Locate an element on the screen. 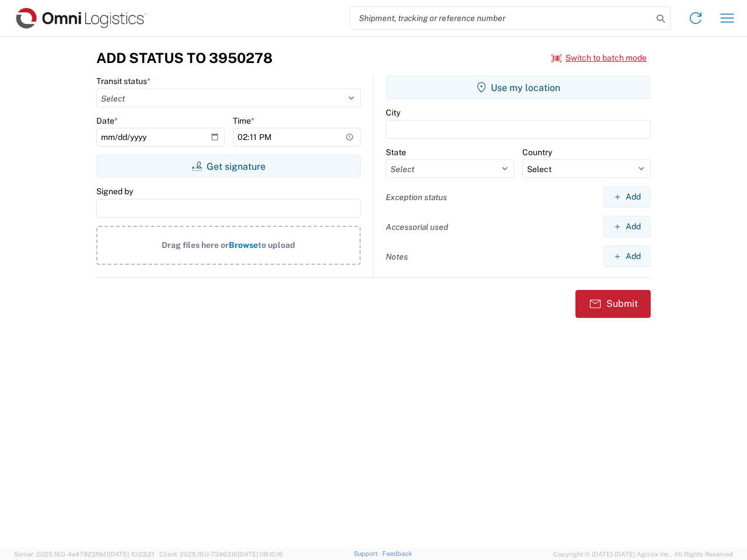  label: Transit status is located at coordinates (123, 81).